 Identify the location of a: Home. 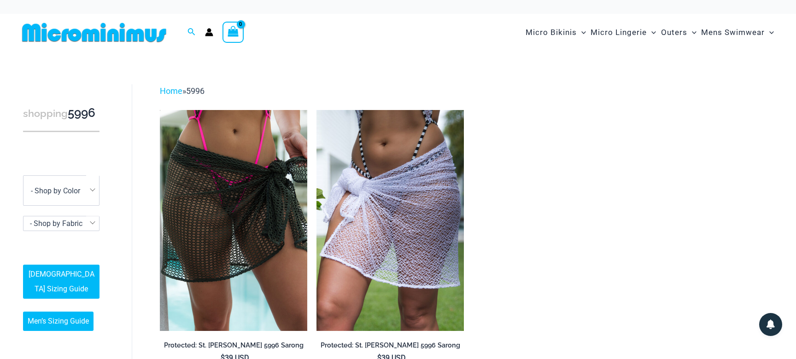
(171, 91).